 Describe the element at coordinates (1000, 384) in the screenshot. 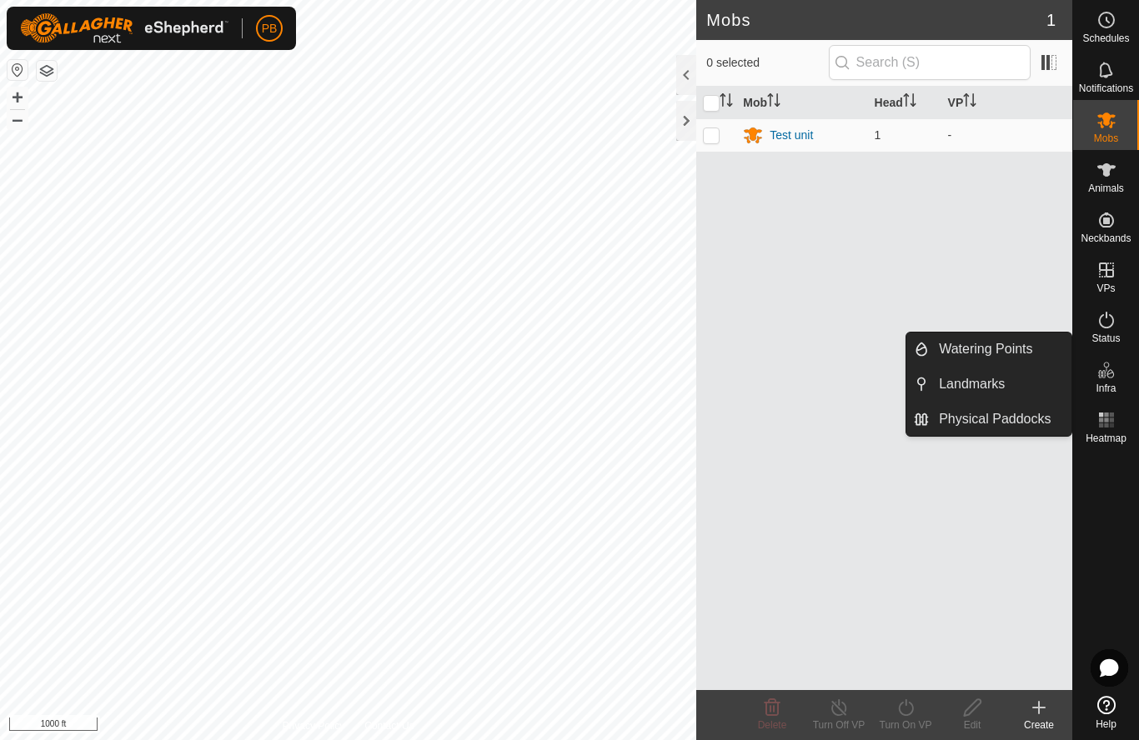

I see `a: Landmarks` at that location.